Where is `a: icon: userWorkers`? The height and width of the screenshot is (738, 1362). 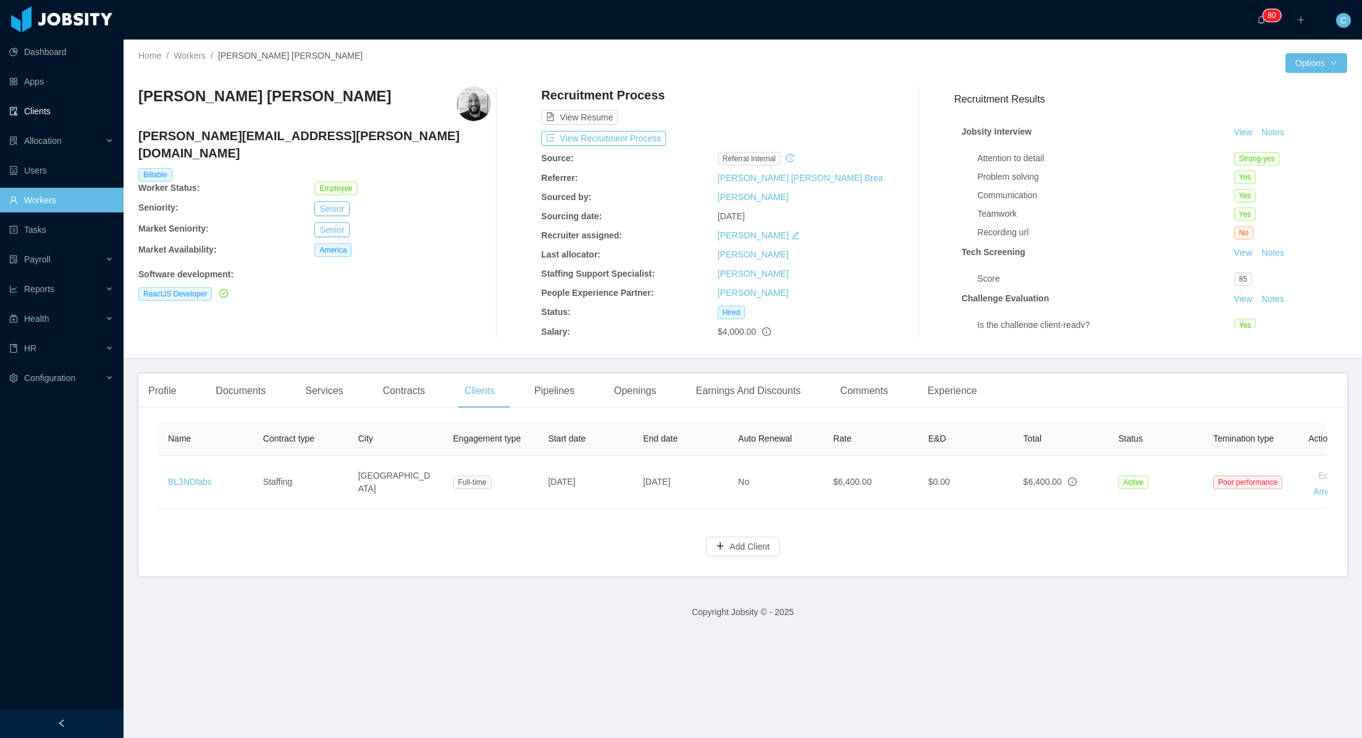 a: icon: userWorkers is located at coordinates (61, 200).